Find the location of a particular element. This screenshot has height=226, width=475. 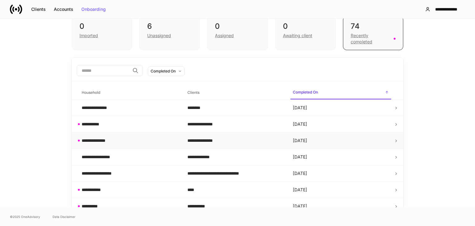

h6: Household is located at coordinates (91, 92).